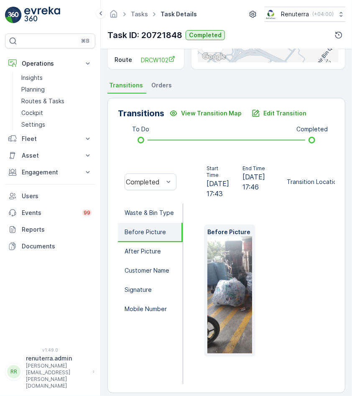 Image resolution: width=352 pixels, height=396 pixels. I want to click on p: After Picture, so click(143, 252).